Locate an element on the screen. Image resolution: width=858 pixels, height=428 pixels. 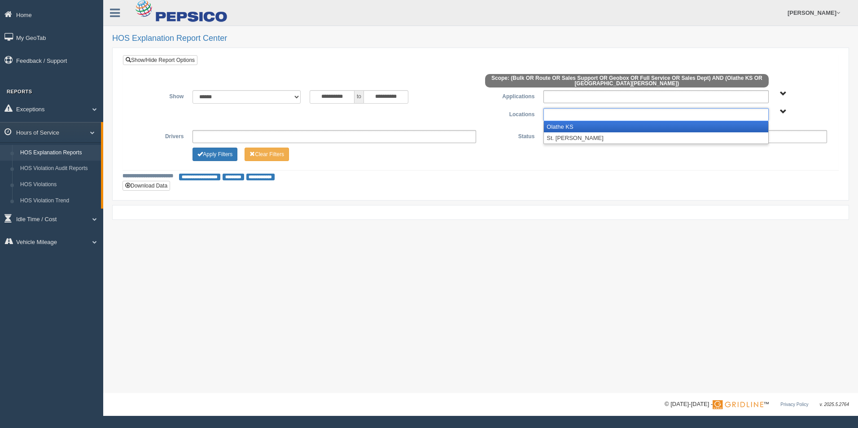
a: HOS Violations is located at coordinates (58, 185).